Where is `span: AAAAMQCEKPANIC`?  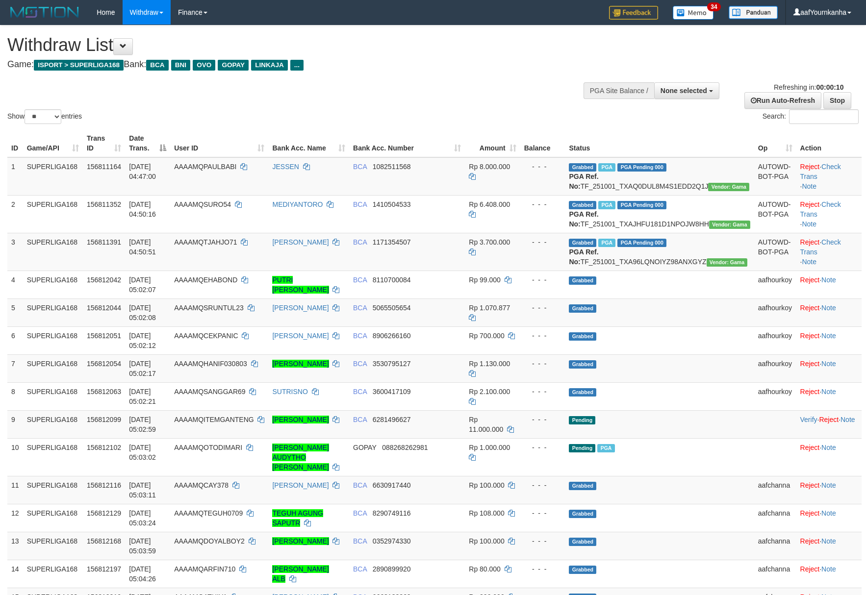 span: AAAAMQCEKPANIC is located at coordinates (206, 336).